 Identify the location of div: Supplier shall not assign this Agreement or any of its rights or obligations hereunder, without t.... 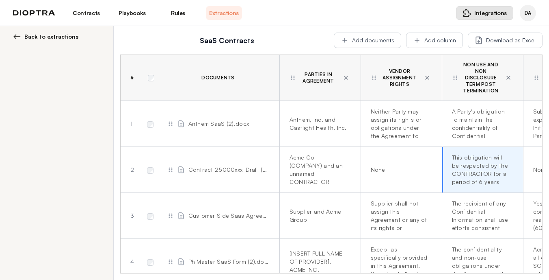
(400, 215).